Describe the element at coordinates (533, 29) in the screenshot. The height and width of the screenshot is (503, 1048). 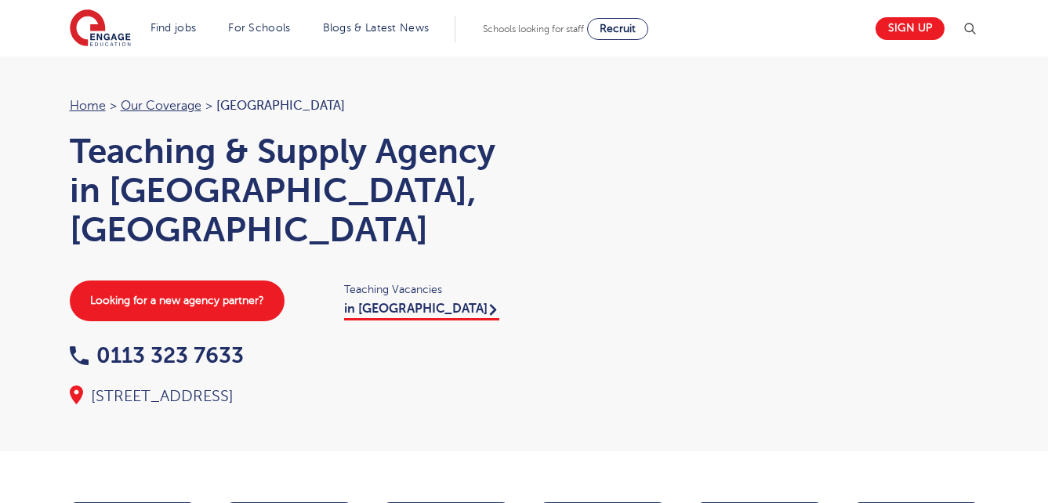
I see `span: Schools looking for staff` at that location.